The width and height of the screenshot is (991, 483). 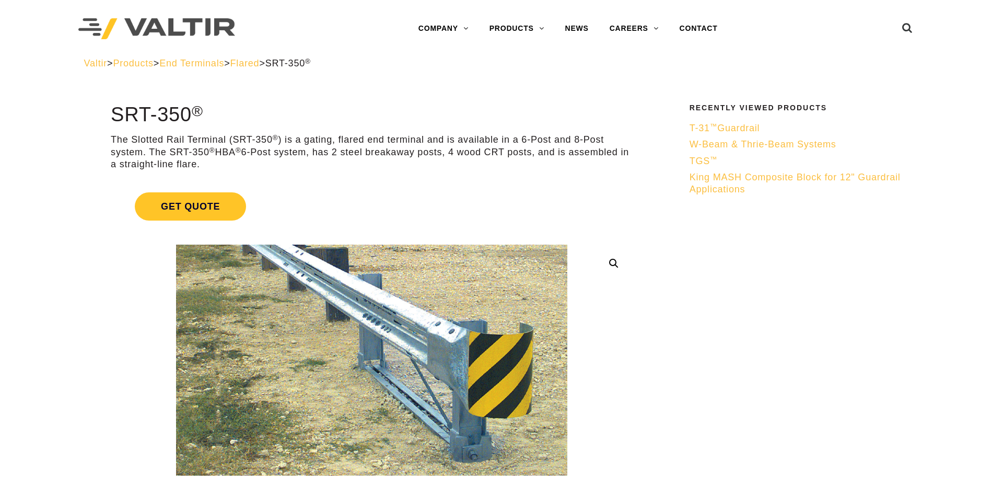 I want to click on a: W-Beam & Thrie-Beam Systems, so click(x=795, y=144).